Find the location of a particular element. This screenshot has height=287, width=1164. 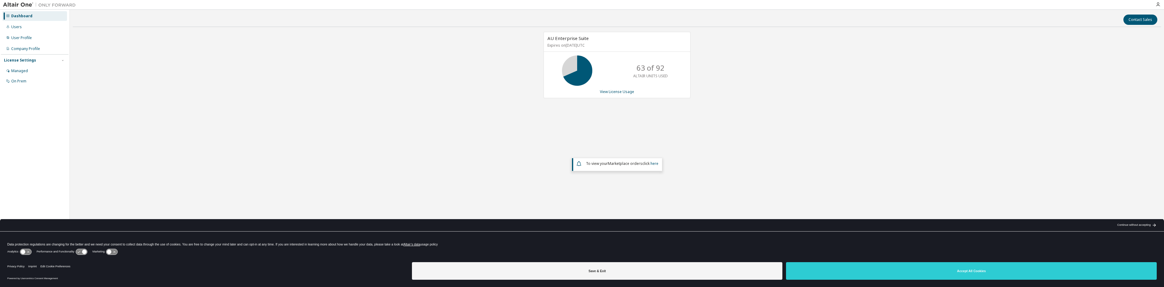

span: AU Enterprise Suite is located at coordinates (568, 38).